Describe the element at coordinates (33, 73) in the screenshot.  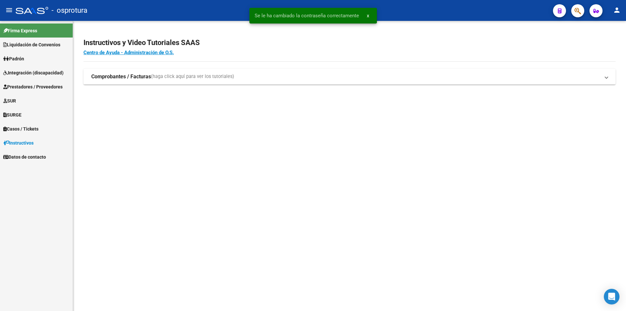
I see `span: Integración (discapacidad)` at that location.